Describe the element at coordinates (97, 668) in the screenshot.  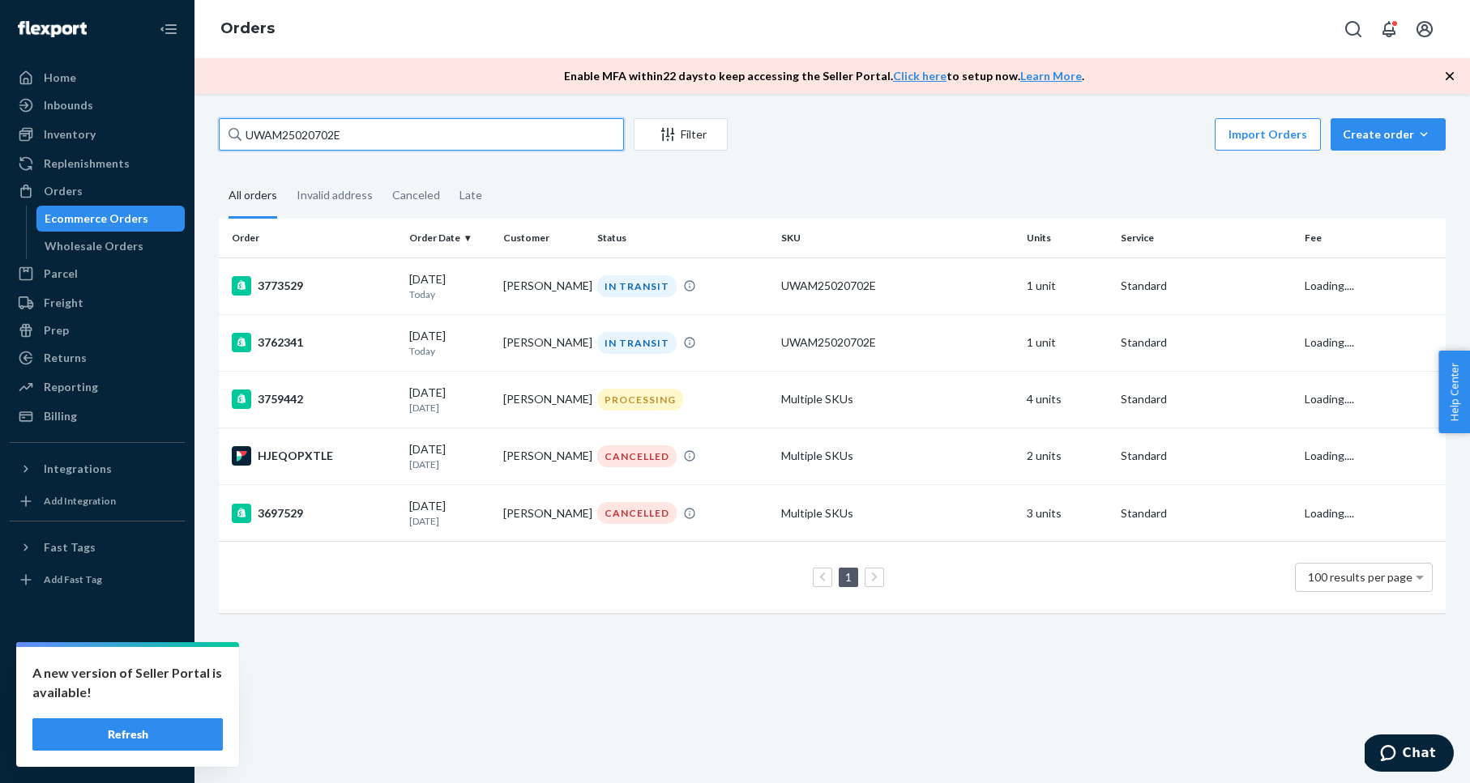
I see `a: Settings` at that location.